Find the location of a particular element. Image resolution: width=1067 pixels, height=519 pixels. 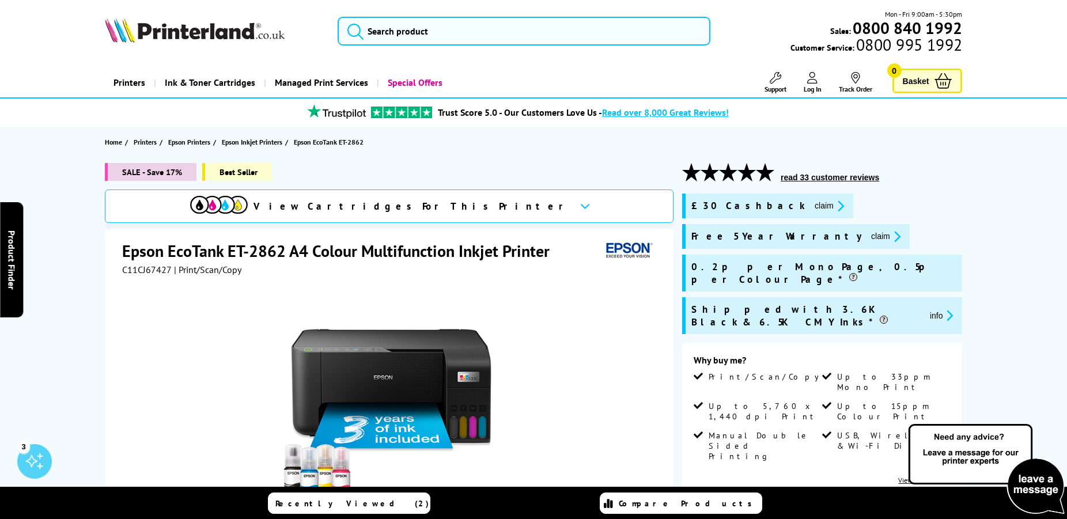

span: C11CJ67427 is located at coordinates (147, 270).